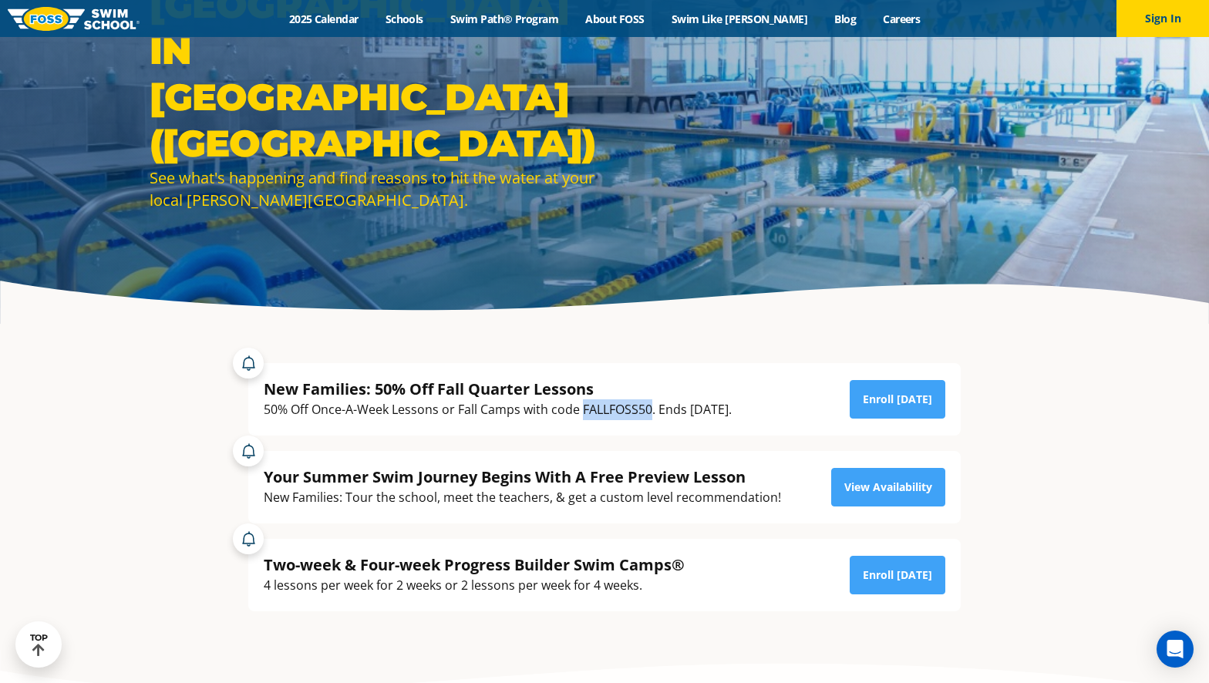 The width and height of the screenshot is (1209, 683). What do you see at coordinates (522, 497) in the screenshot?
I see `div: New Families: Tour the school, meet the teachers, & get a custom level recommendation!` at bounding box center [522, 497].